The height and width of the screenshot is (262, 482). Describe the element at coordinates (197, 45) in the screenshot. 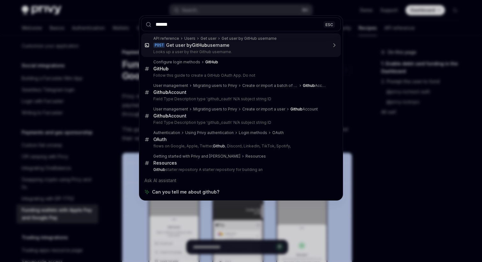

I see `div: Get user by username` at that location.